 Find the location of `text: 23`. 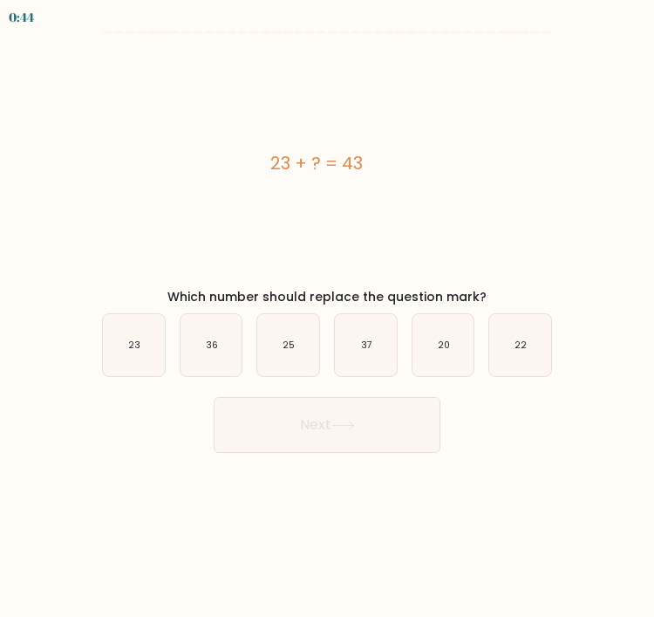

text: 23 is located at coordinates (134, 345).